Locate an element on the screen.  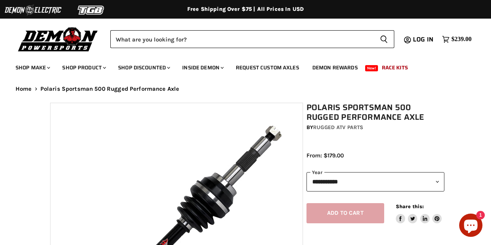
input: Search is located at coordinates (242, 39).